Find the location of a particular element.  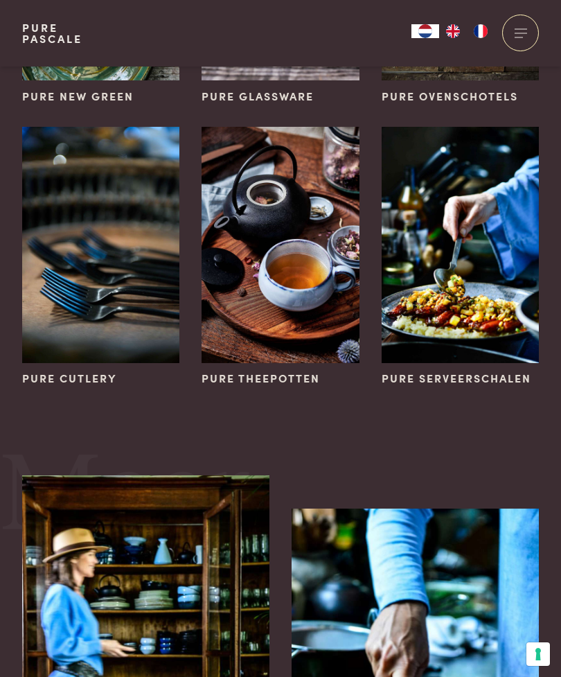

ul: Language list is located at coordinates (467, 31).